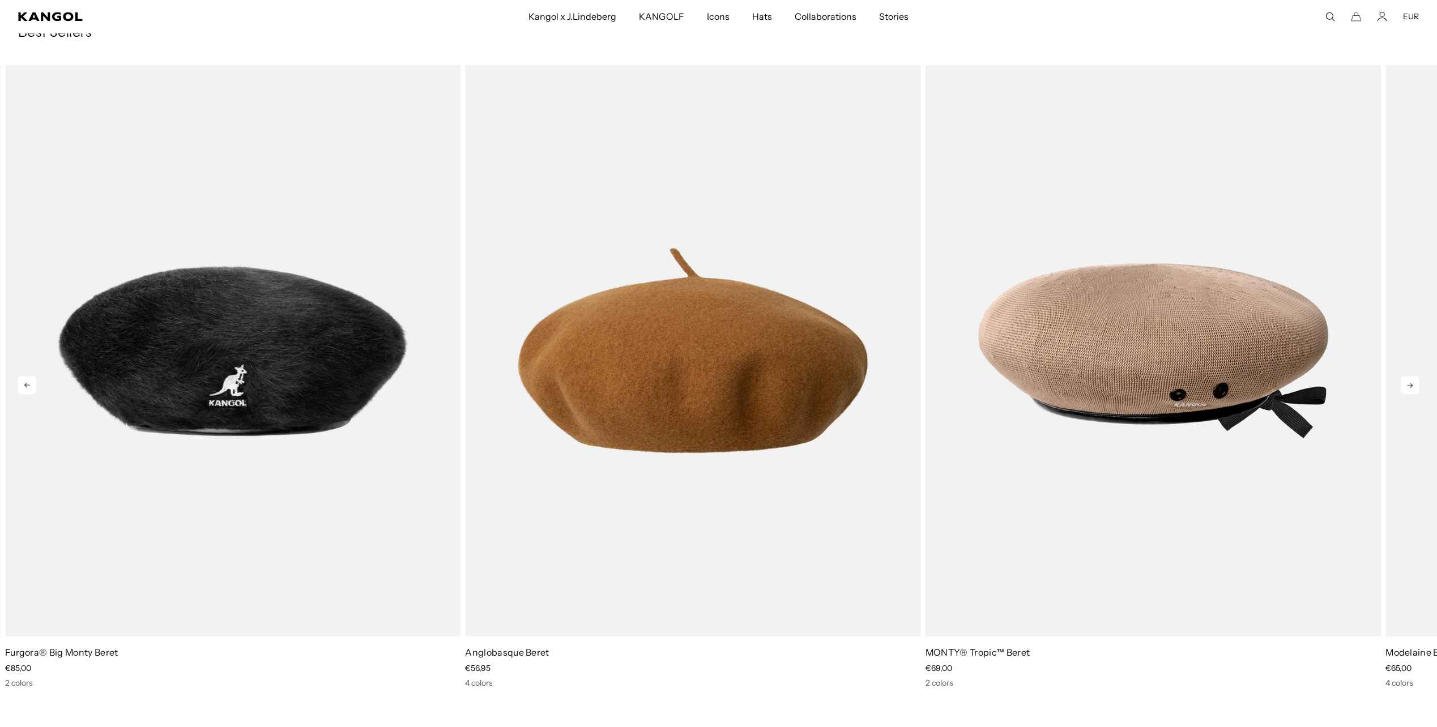 The height and width of the screenshot is (727, 1437). I want to click on span: €65,00, so click(1398, 668).